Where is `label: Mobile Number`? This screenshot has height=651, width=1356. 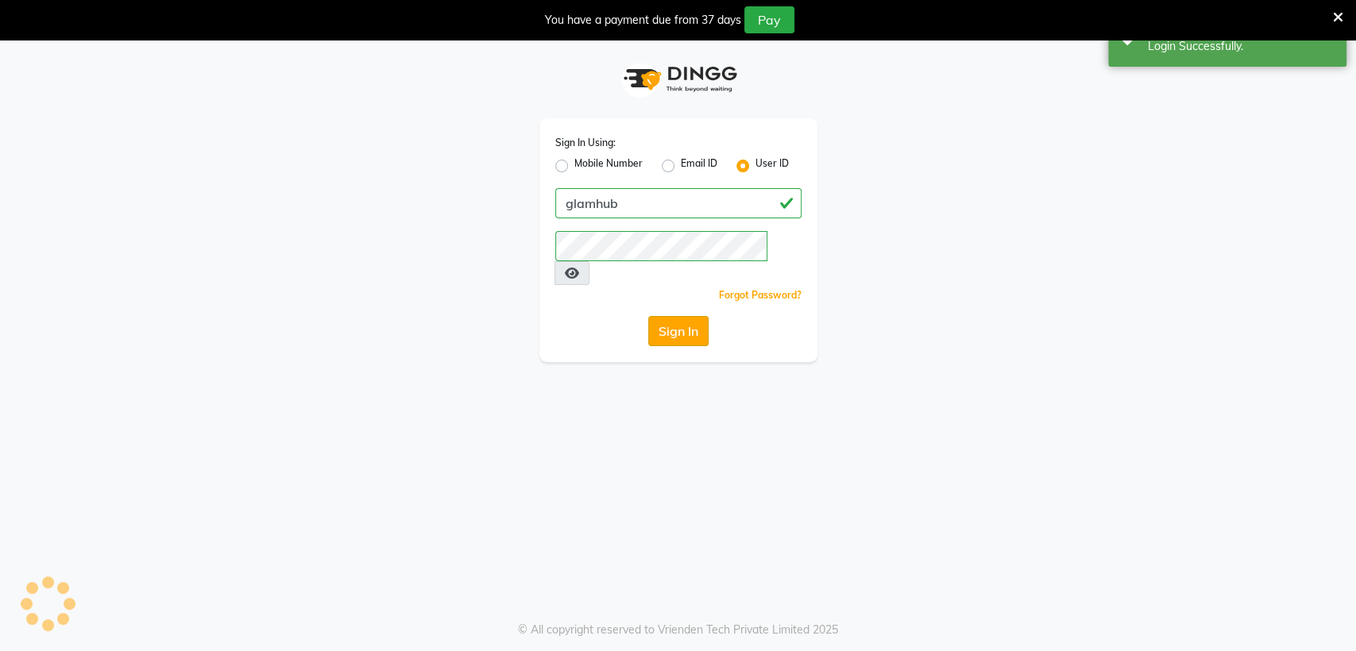
label: Mobile Number is located at coordinates (609, 166).